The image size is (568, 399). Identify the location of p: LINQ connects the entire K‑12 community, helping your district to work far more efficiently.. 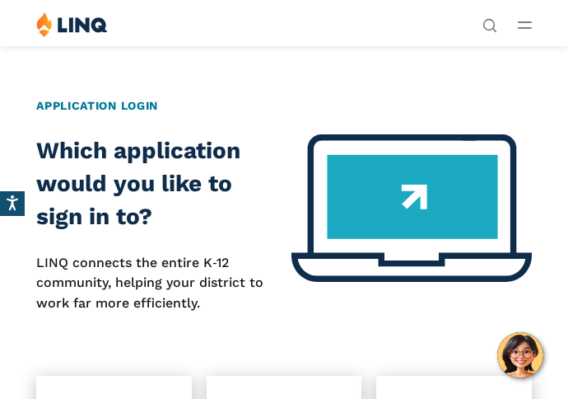
(156, 282).